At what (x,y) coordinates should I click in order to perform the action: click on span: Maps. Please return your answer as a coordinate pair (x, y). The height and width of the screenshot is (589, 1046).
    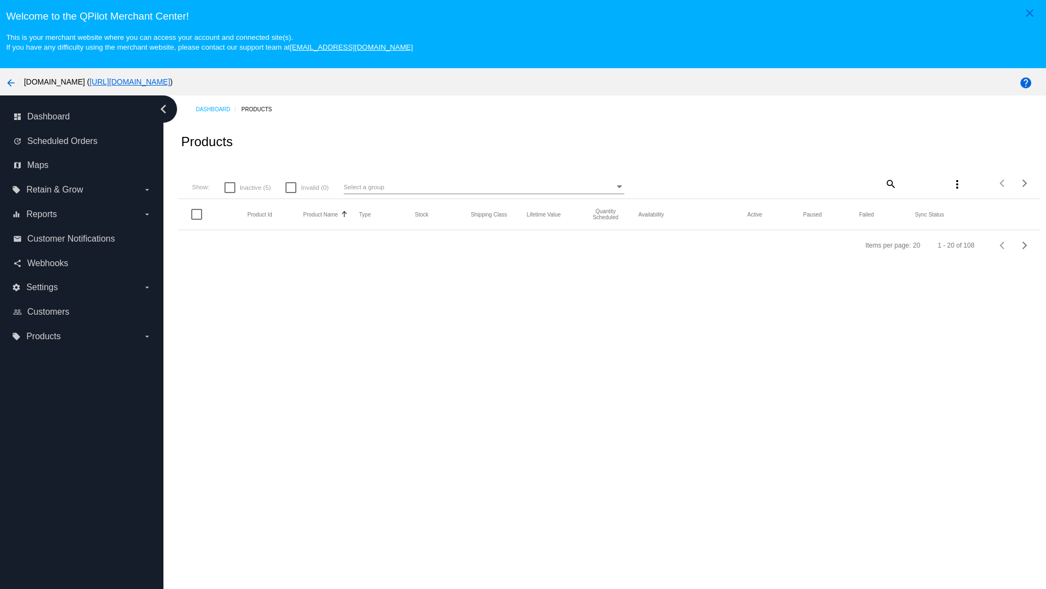
    Looking at the image, I should click on (38, 165).